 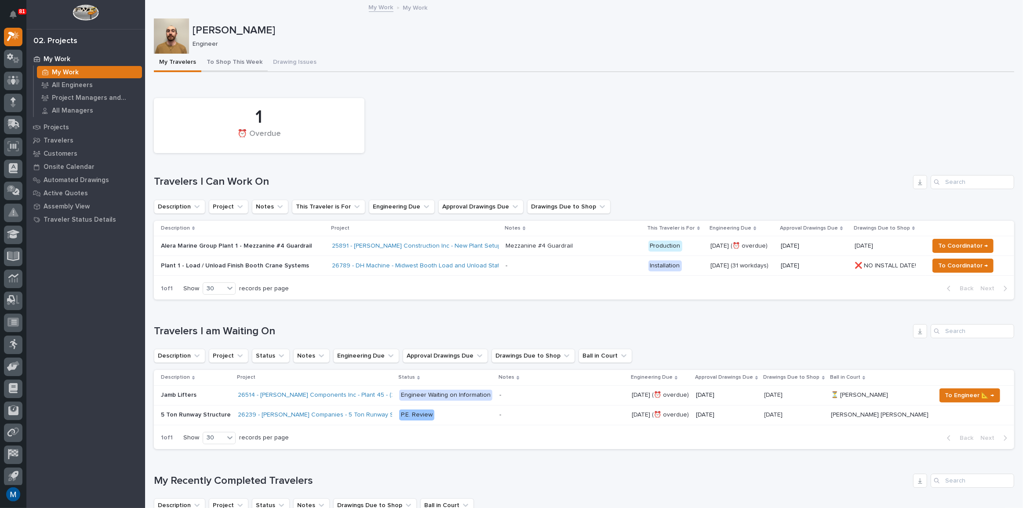 I want to click on h1: Travelers I Can Work On, so click(x=531, y=182).